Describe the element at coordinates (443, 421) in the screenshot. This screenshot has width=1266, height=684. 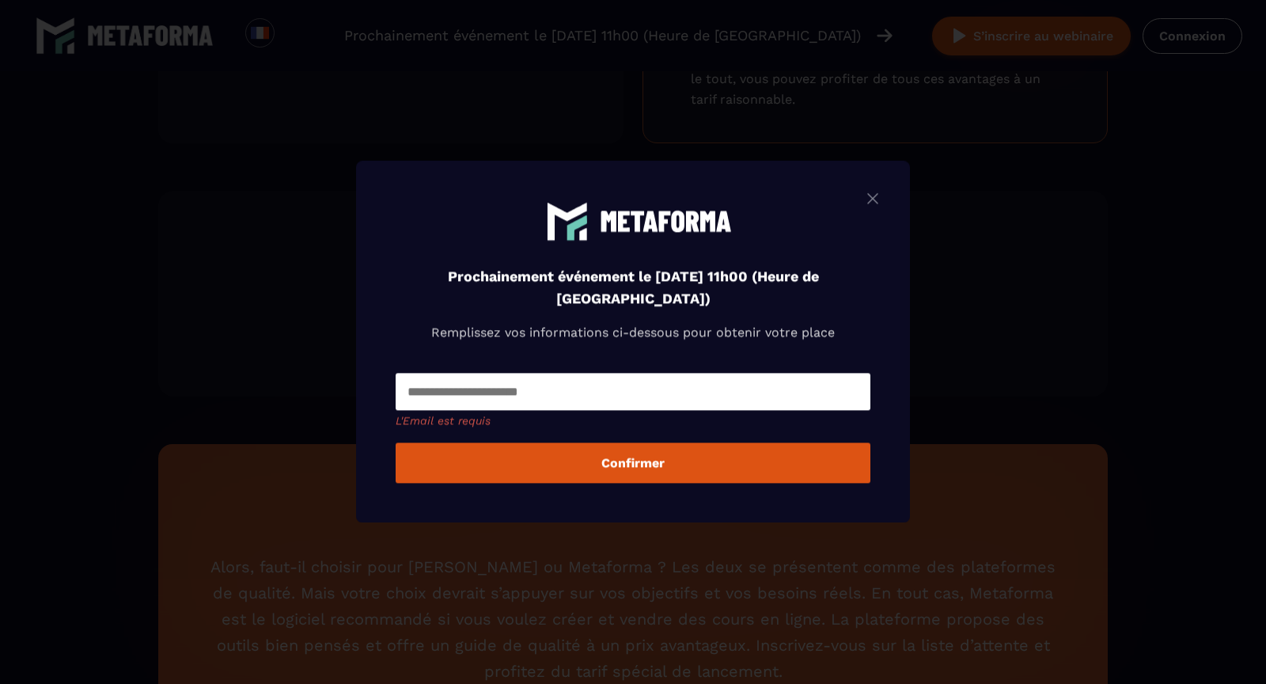
I see `span: L'Email est requis` at that location.